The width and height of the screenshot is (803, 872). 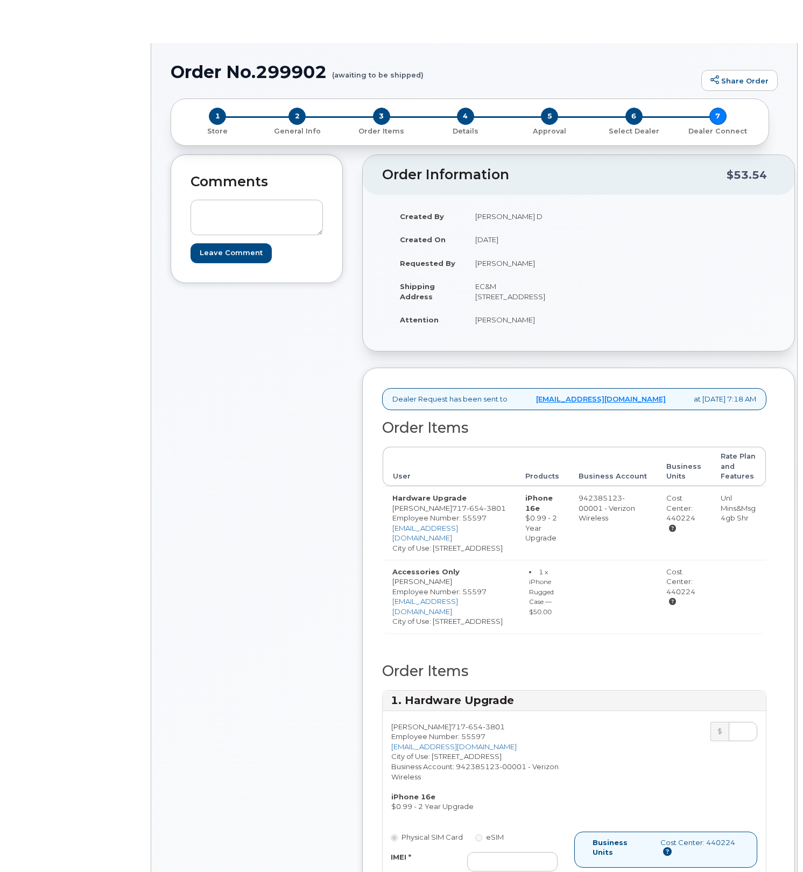 What do you see at coordinates (739, 523) in the screenshot?
I see `td: Unl Mins&Msg 4gb Shr` at bounding box center [739, 523].